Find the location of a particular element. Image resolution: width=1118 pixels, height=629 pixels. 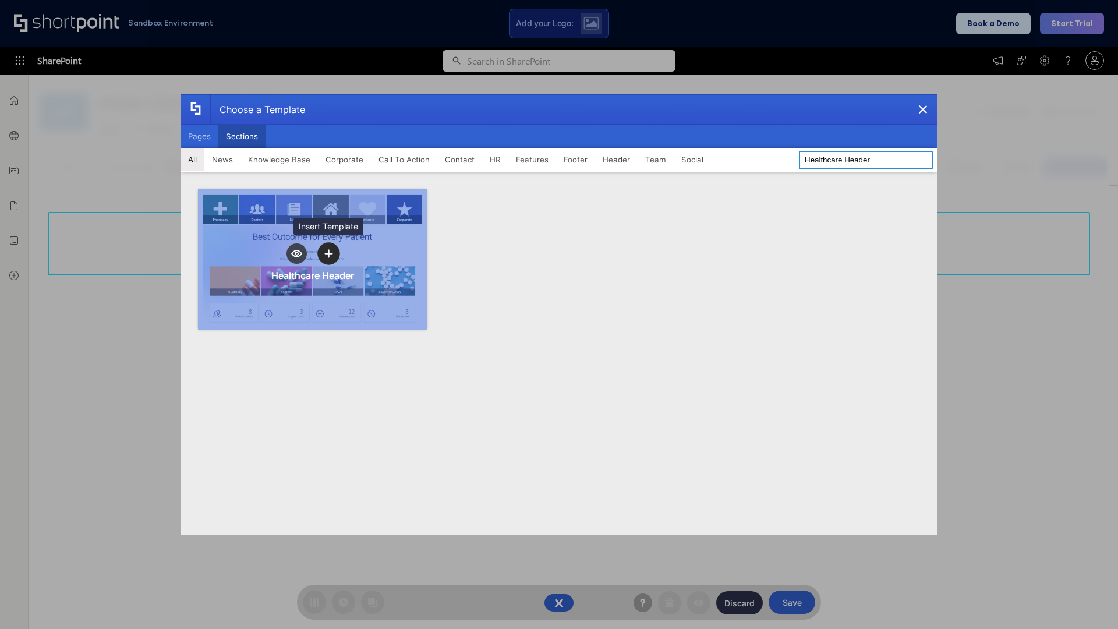

div: Healthcare Header is located at coordinates (313, 276).